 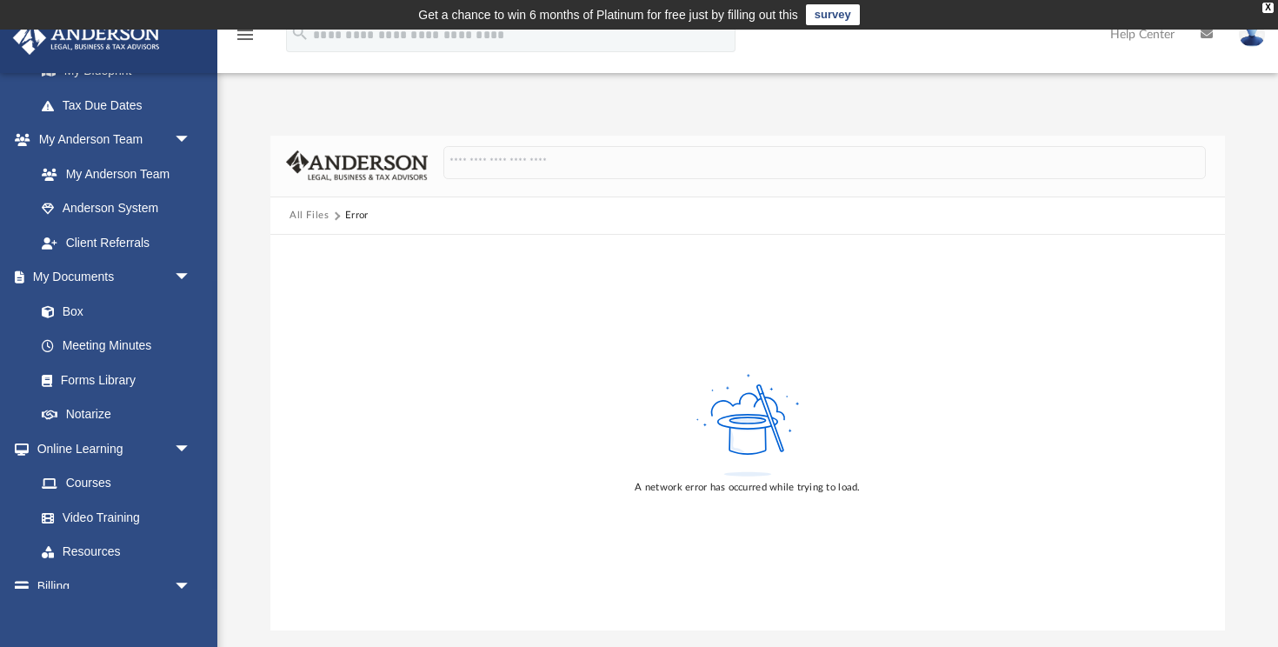 I want to click on img: User Pic, so click(x=1252, y=34).